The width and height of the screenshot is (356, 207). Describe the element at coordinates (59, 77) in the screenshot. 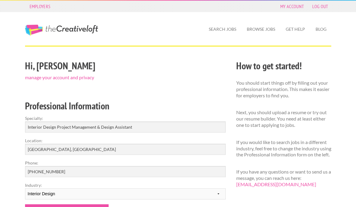

I see `a: manage your account and privacy` at that location.